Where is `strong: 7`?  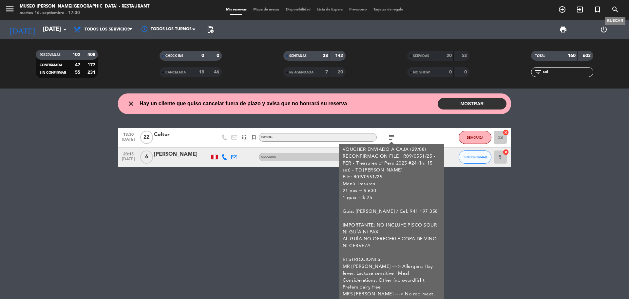
strong: 7 is located at coordinates (327, 72).